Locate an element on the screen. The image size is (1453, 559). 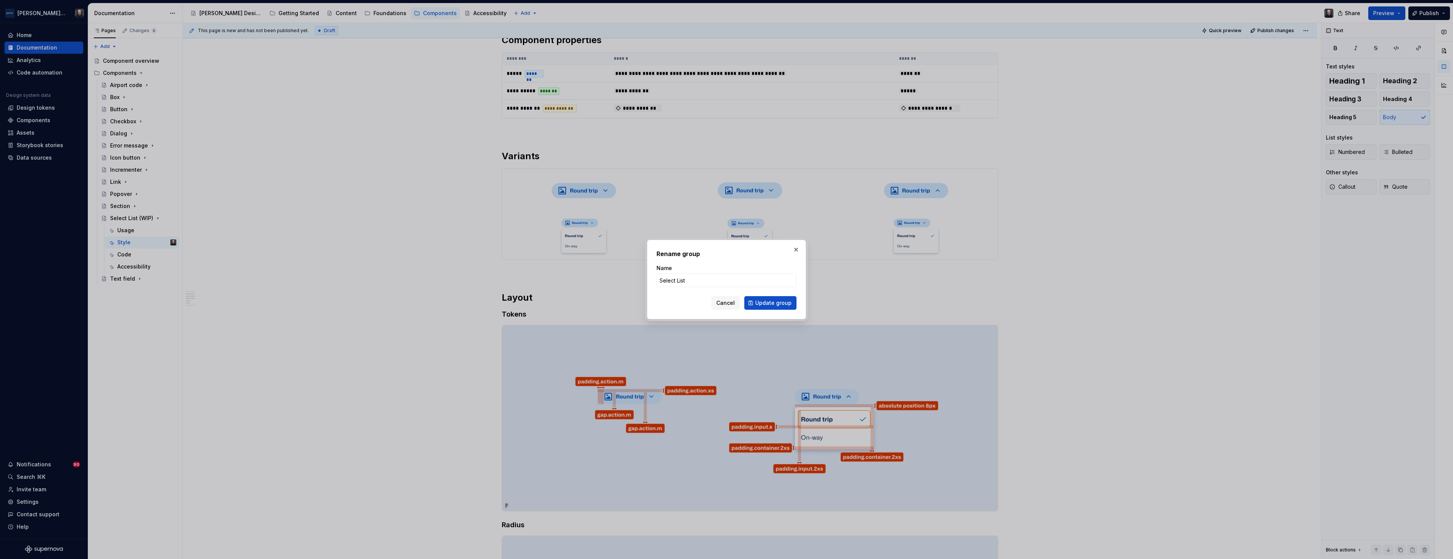
span: Update group is located at coordinates (774, 303).